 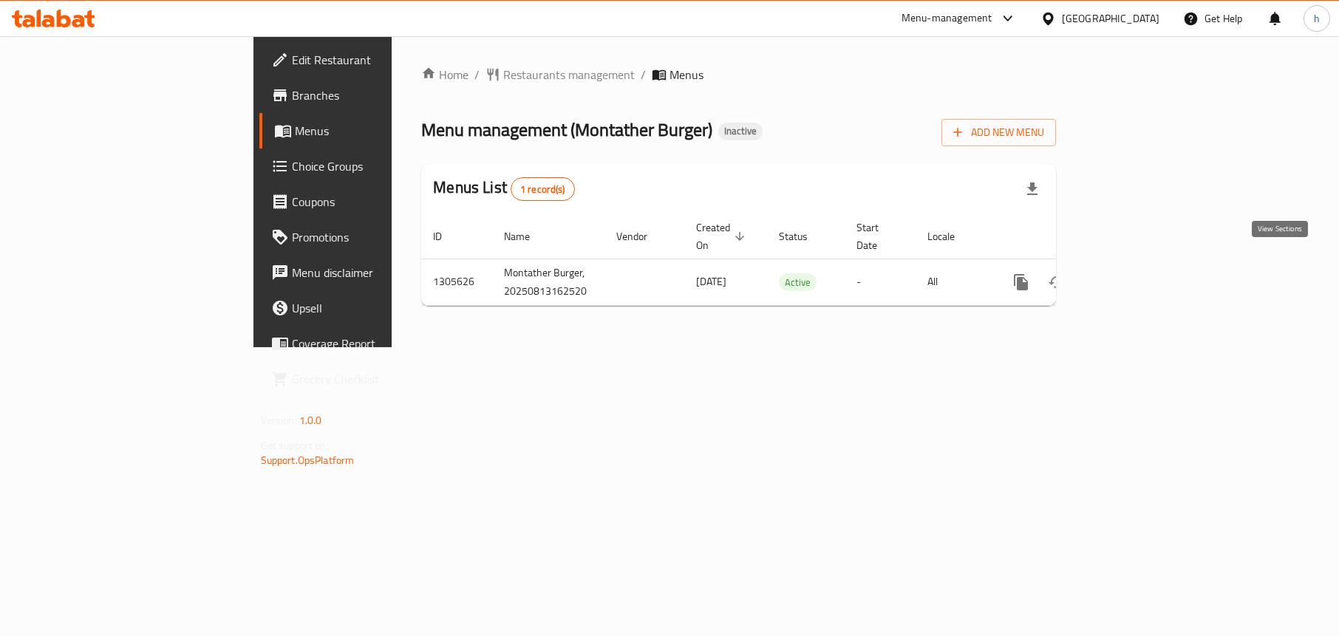 What do you see at coordinates (378, 237) in the screenshot?
I see `span: Promotions` at bounding box center [378, 237].